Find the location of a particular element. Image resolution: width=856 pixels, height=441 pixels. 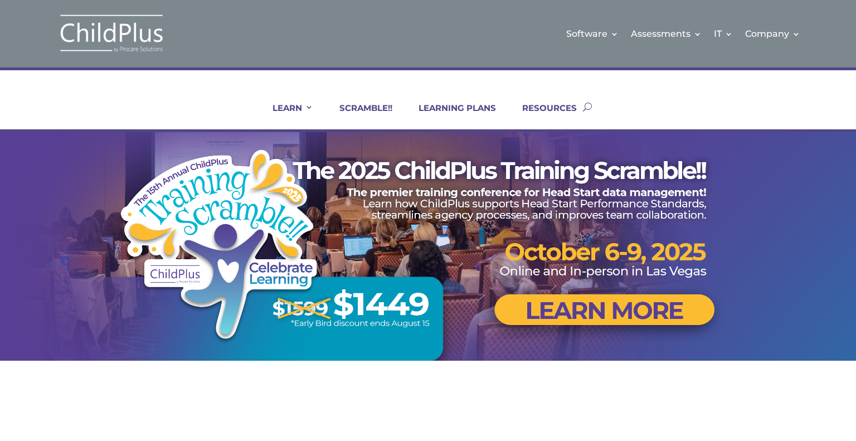

a: RESOURCES is located at coordinates (542, 116).